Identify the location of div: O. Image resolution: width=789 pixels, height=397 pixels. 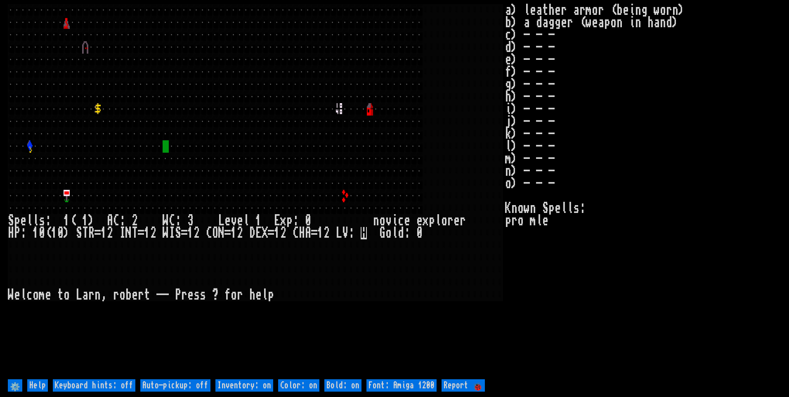
(215, 233).